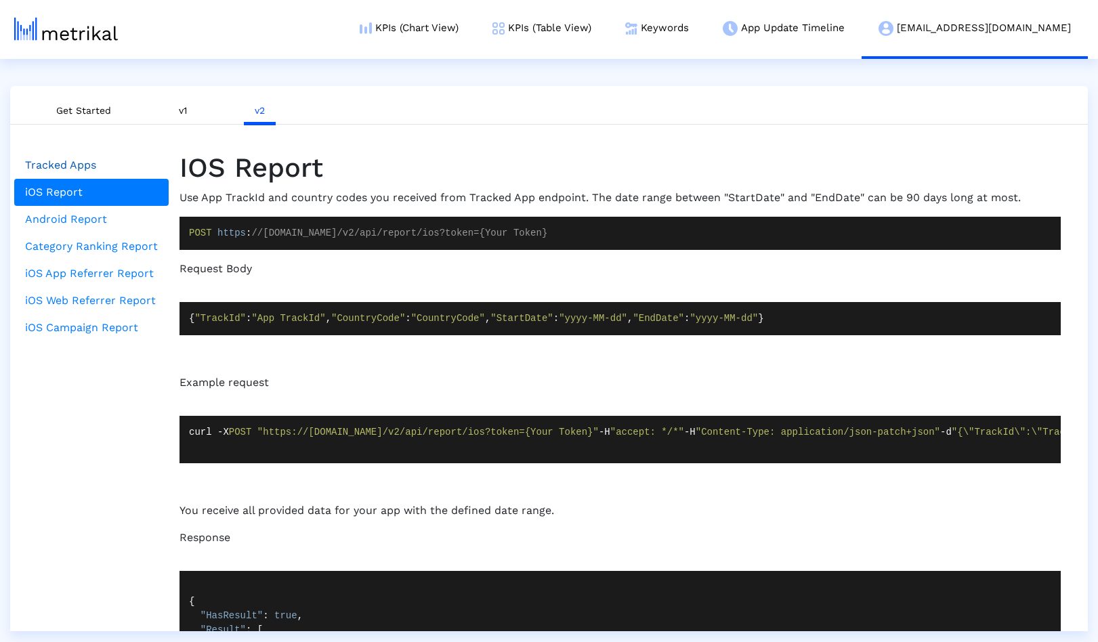 The image size is (1098, 642). I want to click on p: Response, so click(620, 538).